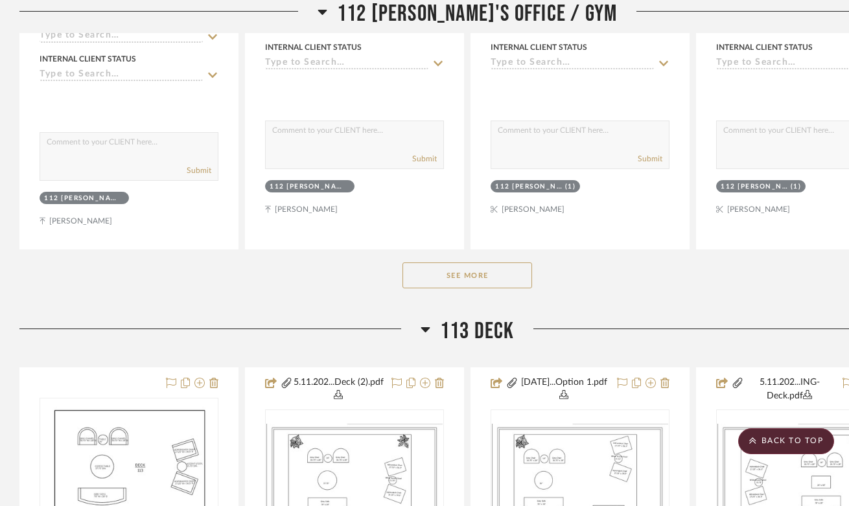 The image size is (849, 506). Describe the element at coordinates (787, 442) in the screenshot. I see `scroll-to-top-button: BACK TO TOP` at that location.